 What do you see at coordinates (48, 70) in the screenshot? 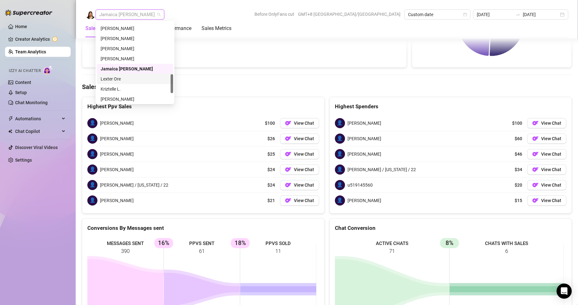
I see `img: AI Chatter` at bounding box center [48, 70].